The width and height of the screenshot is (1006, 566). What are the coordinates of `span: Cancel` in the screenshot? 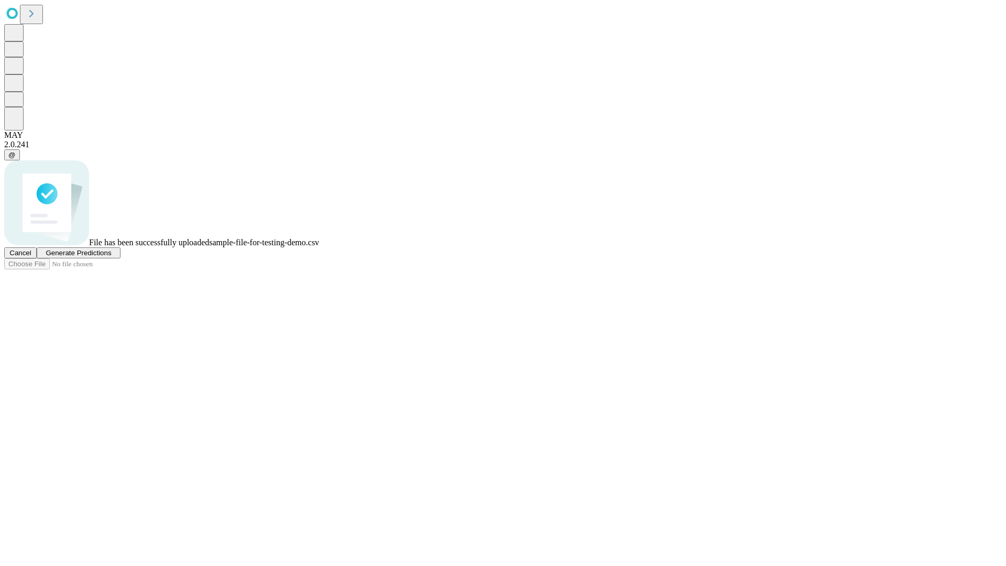 It's located at (20, 253).